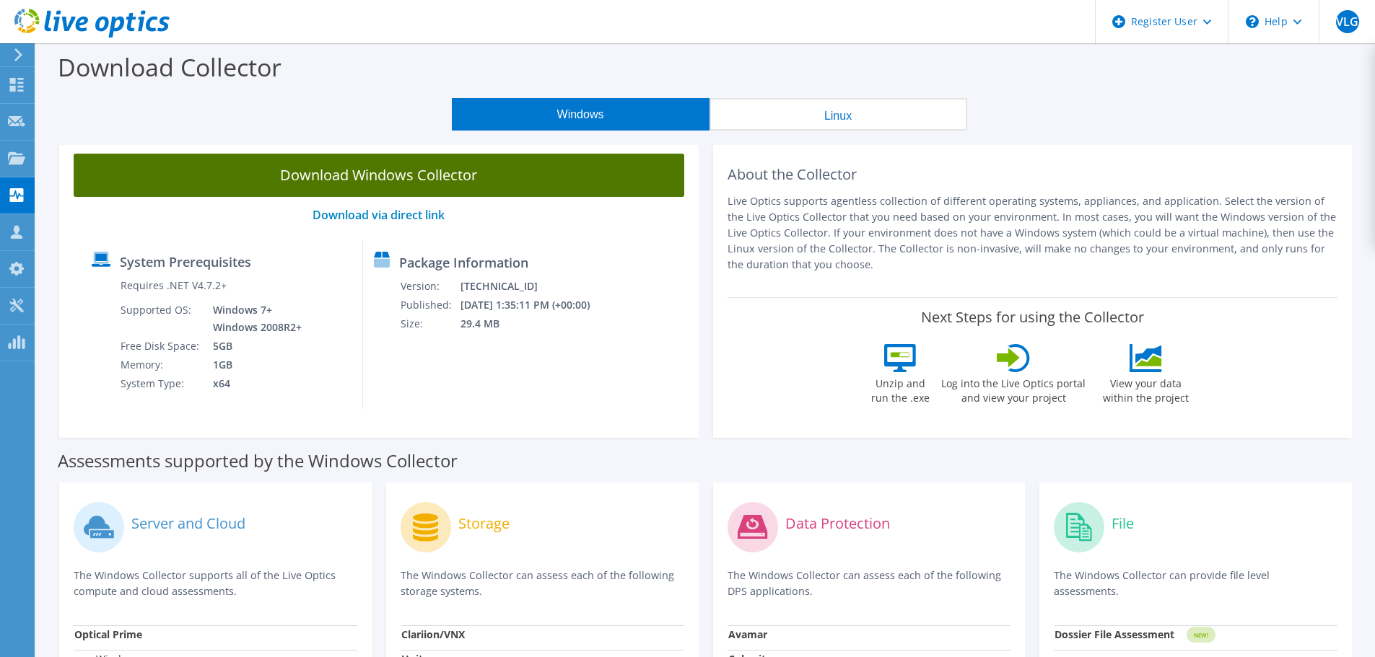 Image resolution: width=1375 pixels, height=657 pixels. What do you see at coordinates (185, 262) in the screenshot?
I see `label: System Prerequisites` at bounding box center [185, 262].